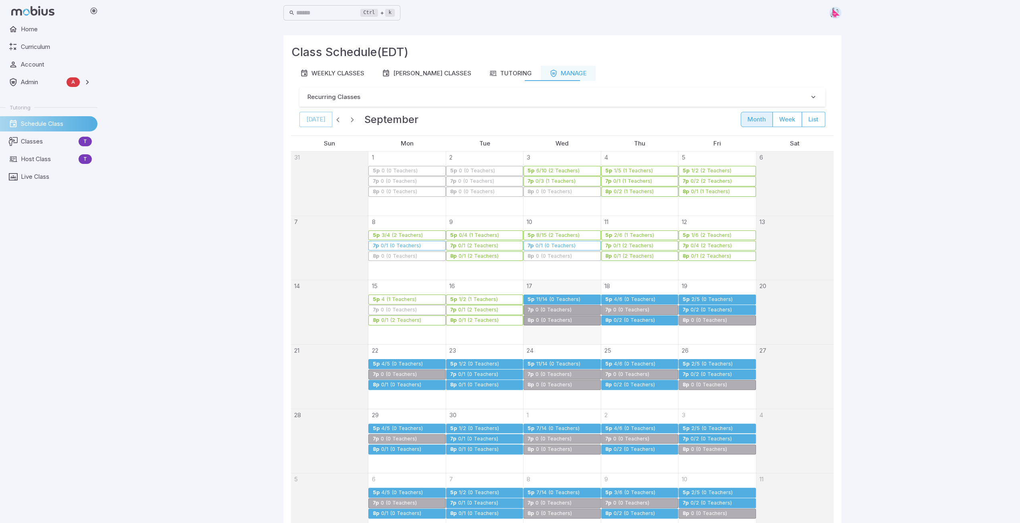 Image resolution: width=1020 pixels, height=523 pixels. I want to click on a: September 11, 2025, so click(605, 221).